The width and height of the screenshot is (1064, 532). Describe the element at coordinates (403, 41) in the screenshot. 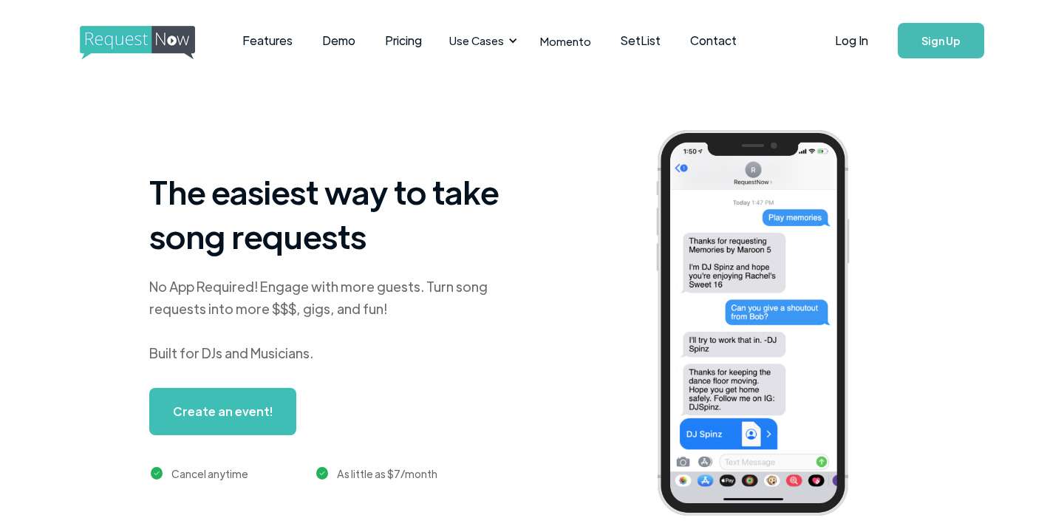

I see `a: Pricing` at that location.